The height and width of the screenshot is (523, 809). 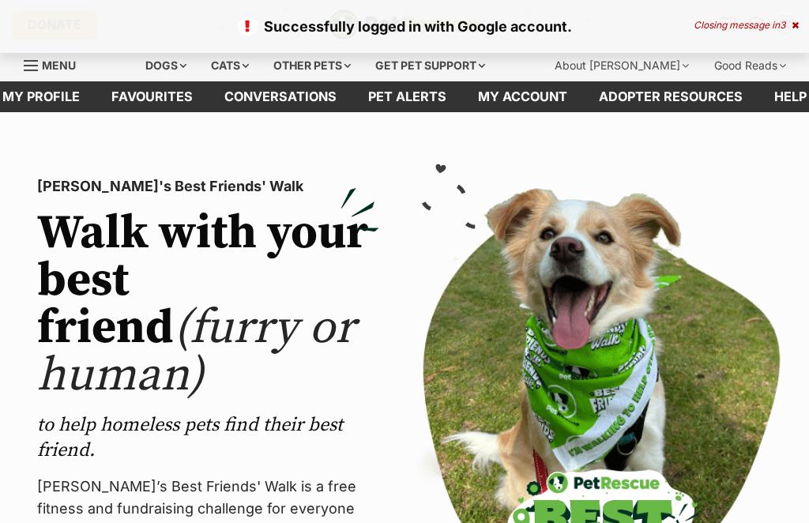 What do you see at coordinates (750, 66) in the screenshot?
I see `div: Good Reads` at bounding box center [750, 66].